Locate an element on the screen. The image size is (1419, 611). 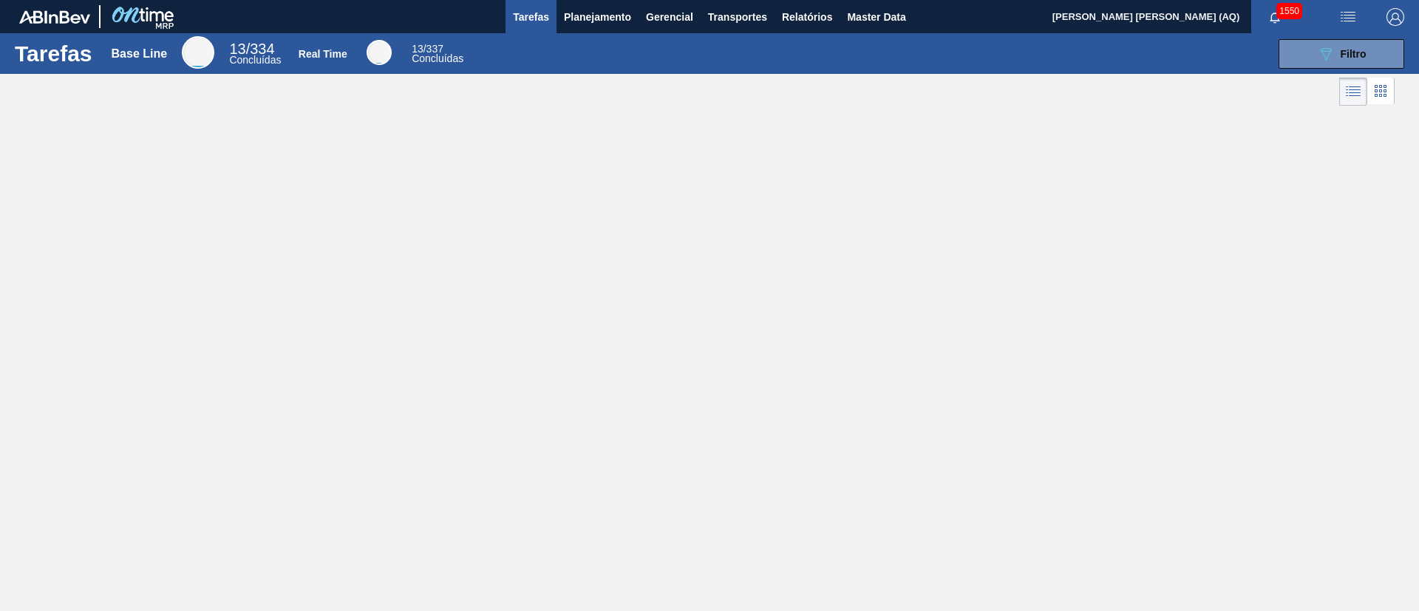
span: Tarefas is located at coordinates (531, 17).